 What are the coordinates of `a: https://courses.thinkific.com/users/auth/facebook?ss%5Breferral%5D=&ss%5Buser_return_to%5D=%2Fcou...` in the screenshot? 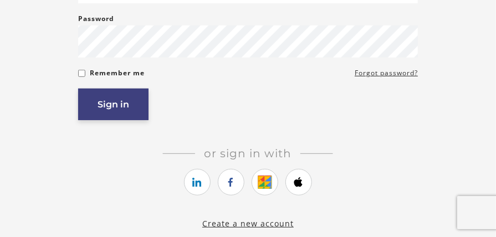 It's located at (231, 182).